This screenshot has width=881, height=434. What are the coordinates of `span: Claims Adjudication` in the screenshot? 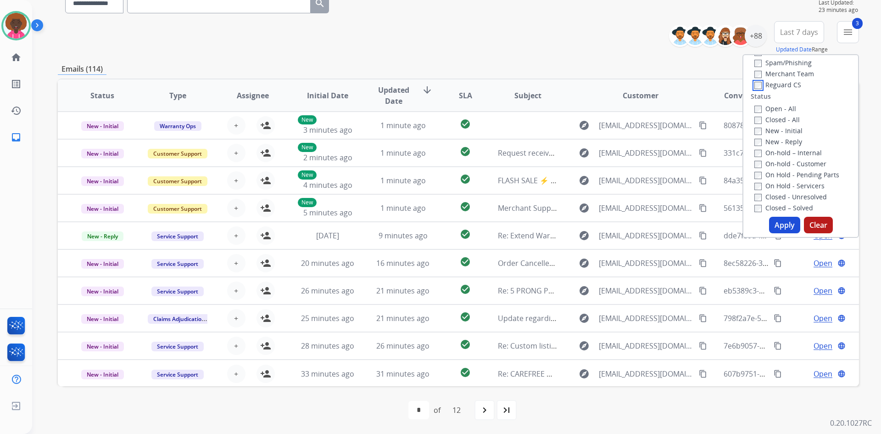 It's located at (179, 318).